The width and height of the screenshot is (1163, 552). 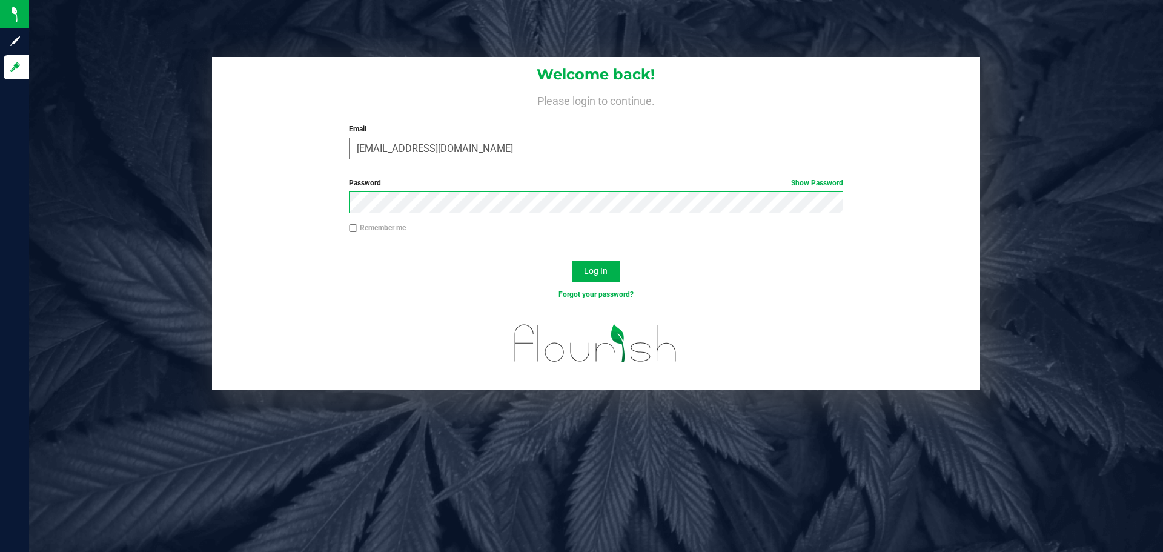 I want to click on inline-svg: Log in, so click(x=15, y=67).